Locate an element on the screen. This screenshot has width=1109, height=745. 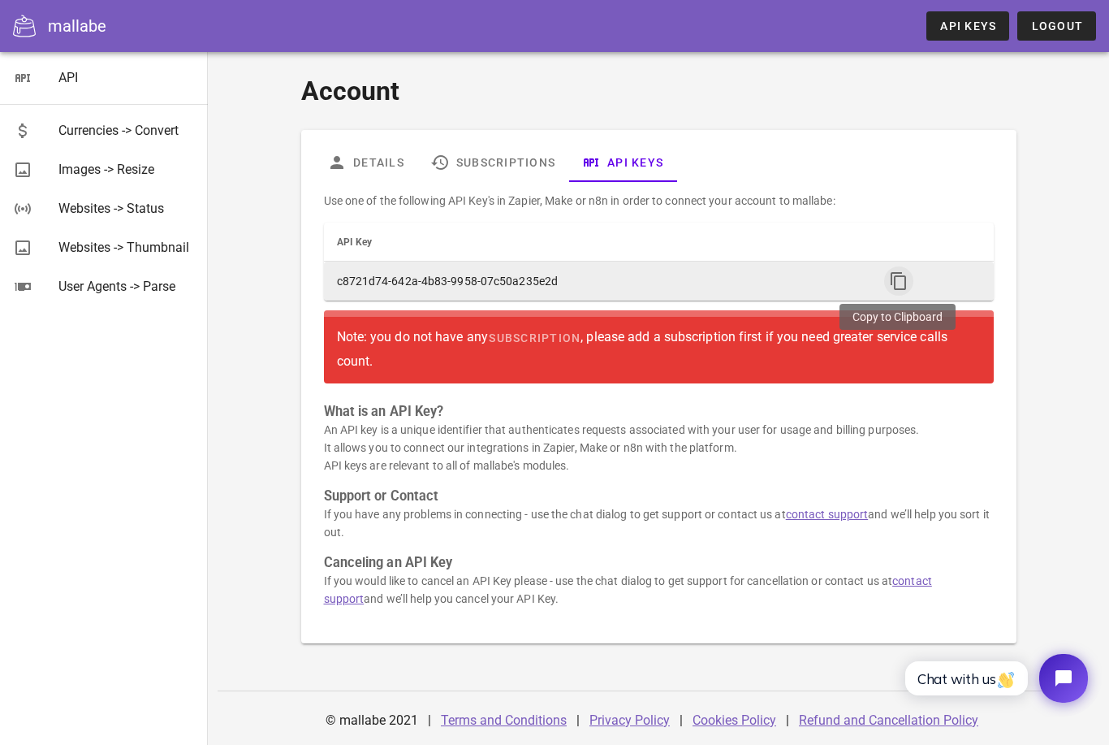
span: API Key is located at coordinates (355, 242).